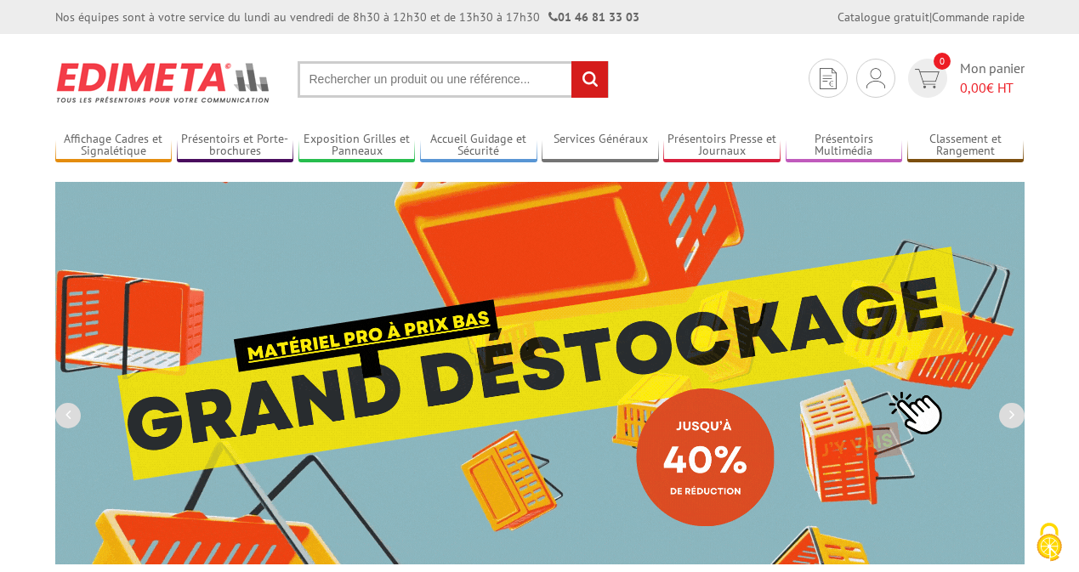 The width and height of the screenshot is (1079, 572). What do you see at coordinates (600, 145) in the screenshot?
I see `a: Services Généraux` at bounding box center [600, 145].